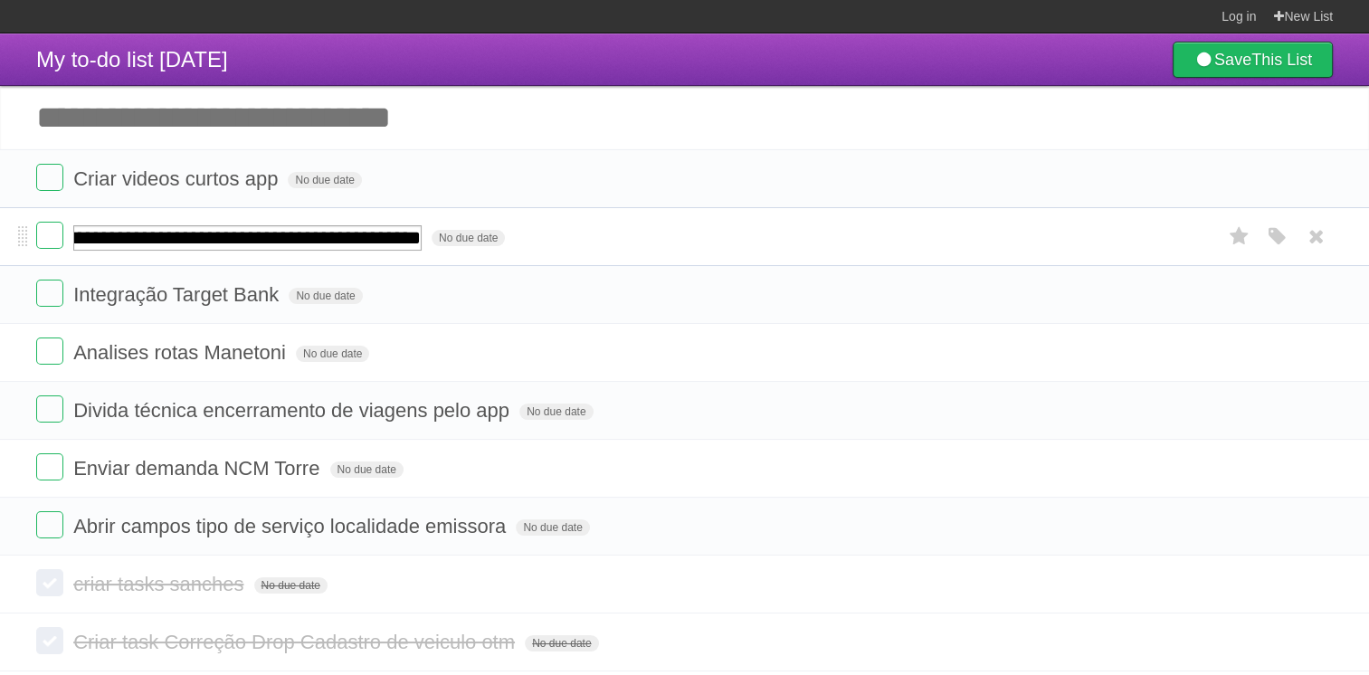 Image resolution: width=1369 pixels, height=675 pixels. Describe the element at coordinates (296, 642) in the screenshot. I see `span: Criar task Correção Drop Cadastro de veiculo otm` at that location.